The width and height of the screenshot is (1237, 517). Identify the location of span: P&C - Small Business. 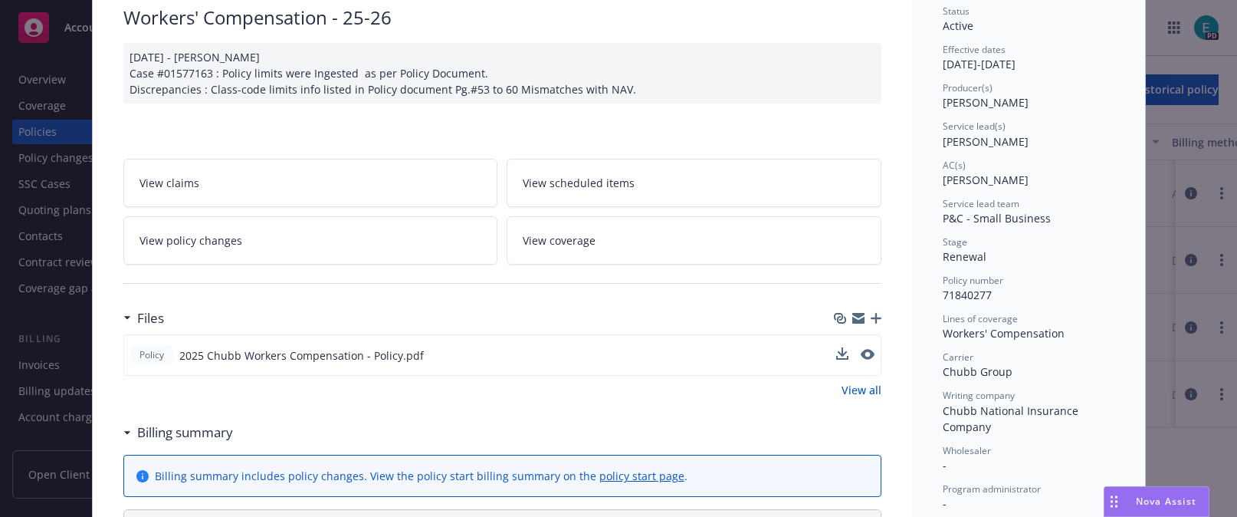
(996, 218).